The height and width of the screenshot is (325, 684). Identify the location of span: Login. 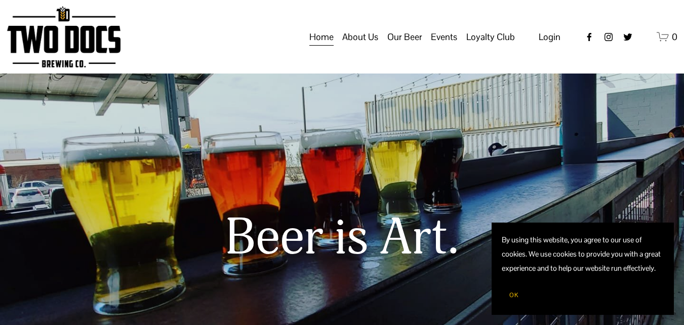
(549, 36).